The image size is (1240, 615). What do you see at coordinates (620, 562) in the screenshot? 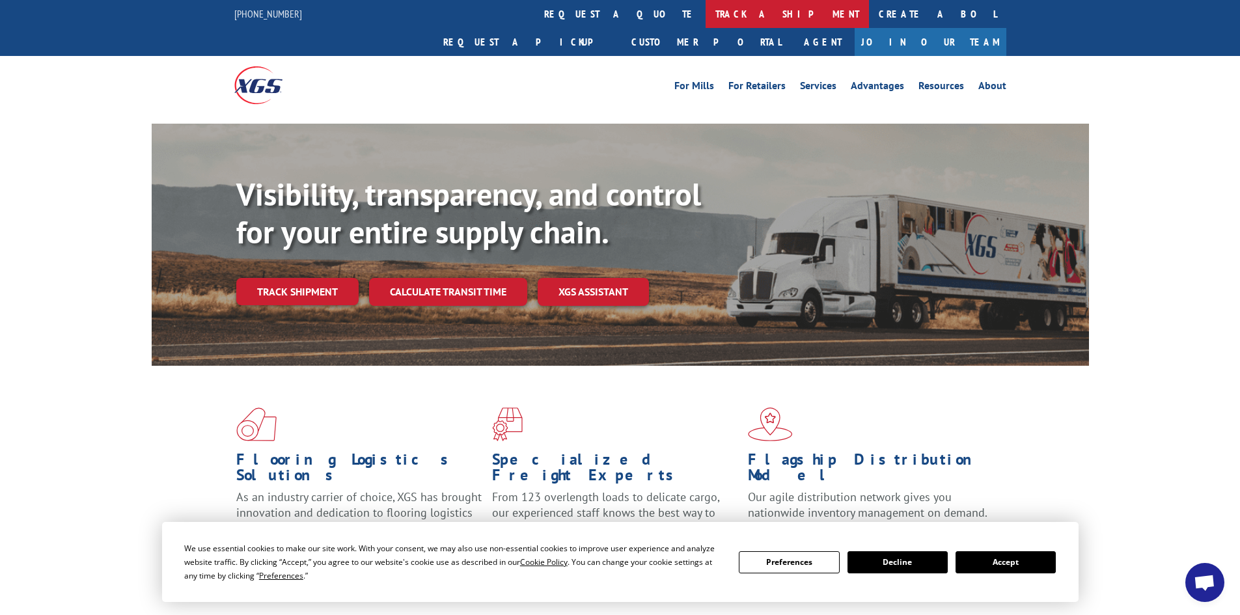
I see `div: Cookie Consent Prompt` at bounding box center [620, 562].